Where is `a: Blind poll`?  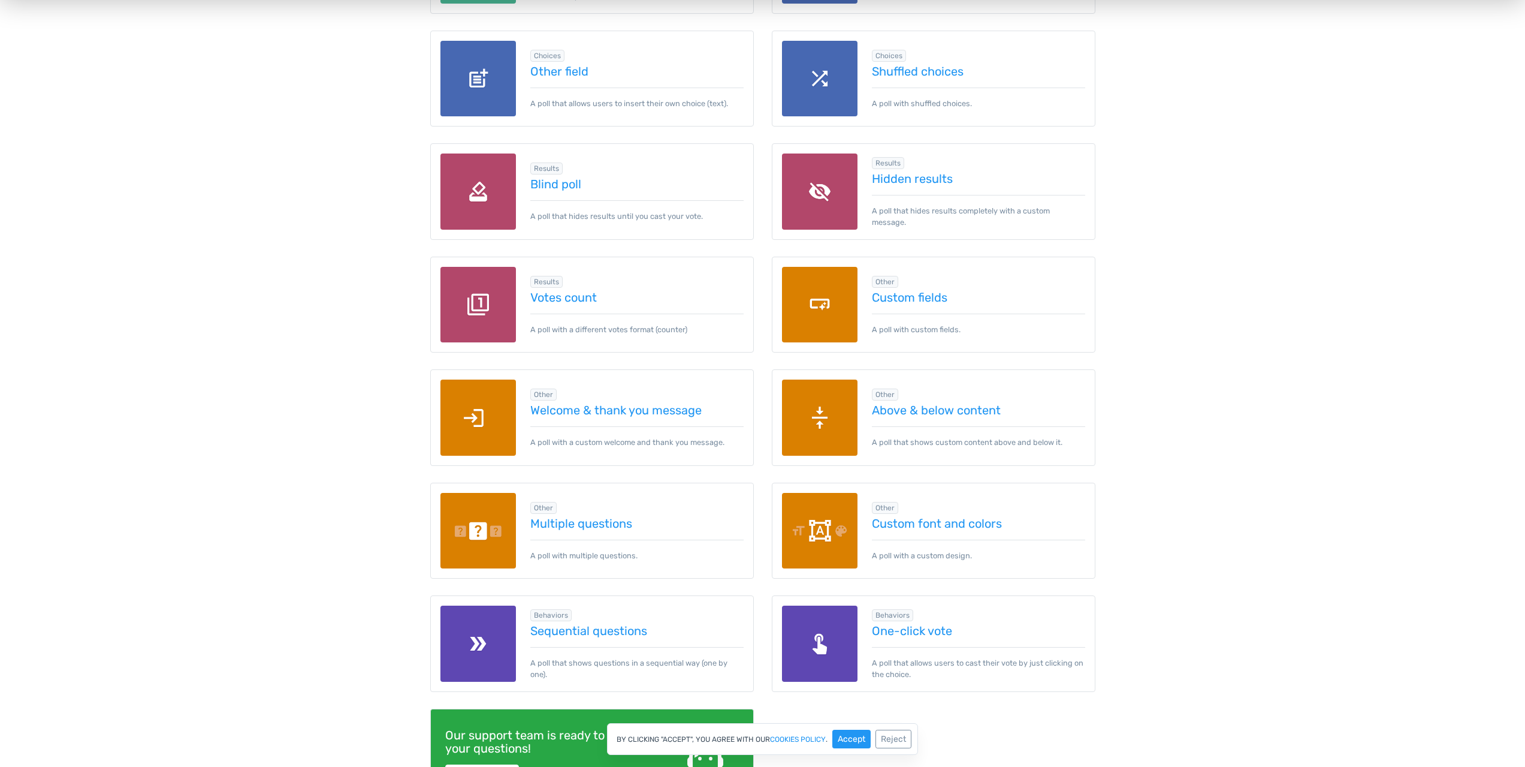 a: Blind poll is located at coordinates (637, 184).